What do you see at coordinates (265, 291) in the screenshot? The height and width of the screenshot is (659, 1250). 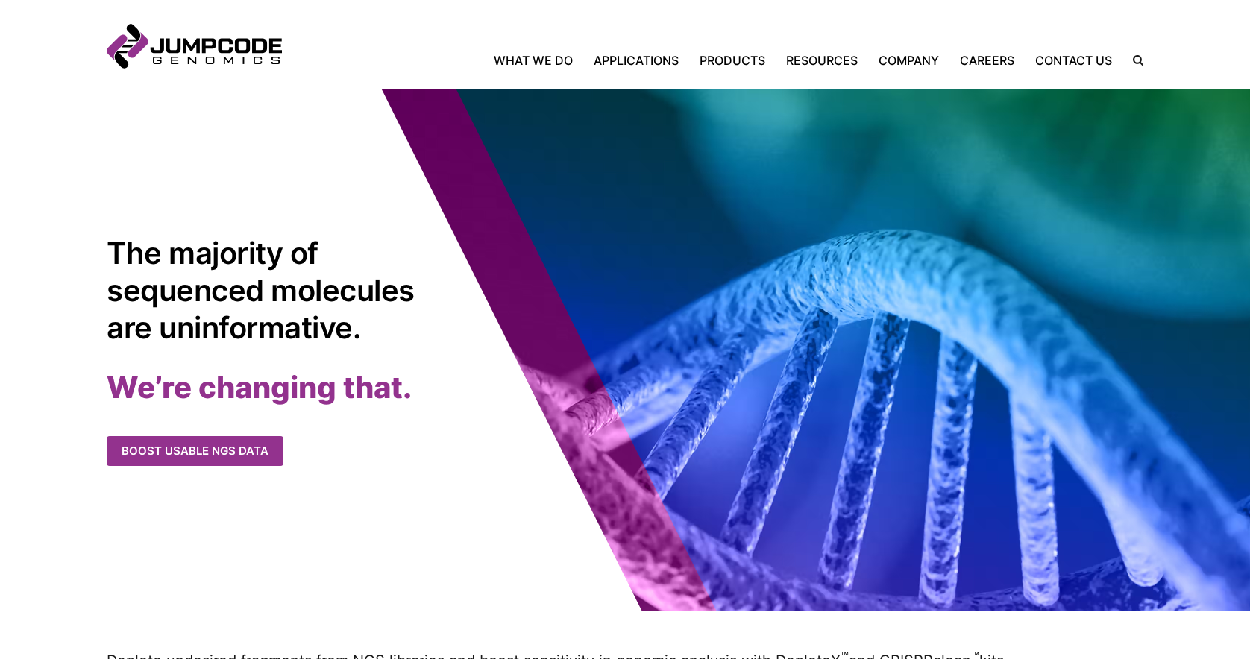 I see `h1: The majority of sequenced molecules are uninformative.` at bounding box center [265, 291].